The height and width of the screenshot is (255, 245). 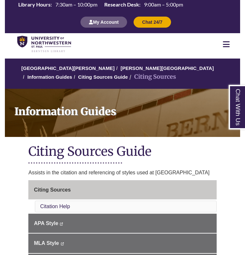 I want to click on a: Hours Today, so click(x=101, y=5).